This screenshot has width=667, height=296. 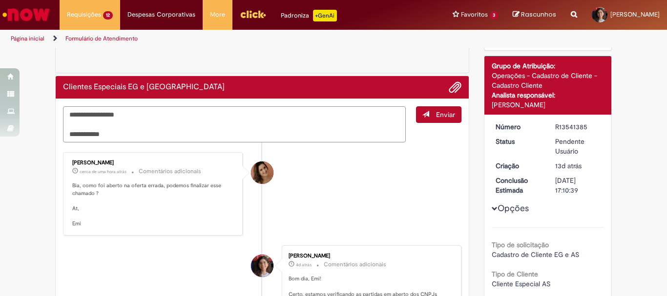 What do you see at coordinates (548, 95) in the screenshot?
I see `div: Analista responsável:` at bounding box center [548, 95].